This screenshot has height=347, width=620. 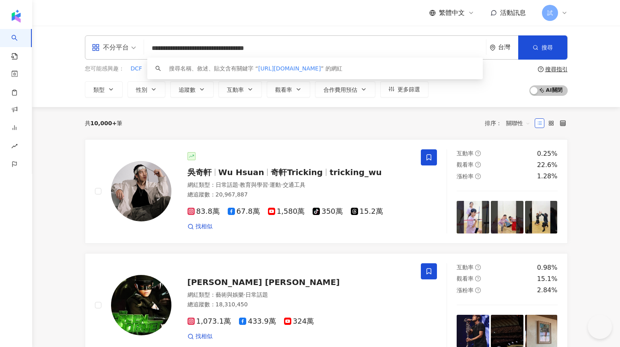 I want to click on div: 2.84%, so click(x=547, y=290).